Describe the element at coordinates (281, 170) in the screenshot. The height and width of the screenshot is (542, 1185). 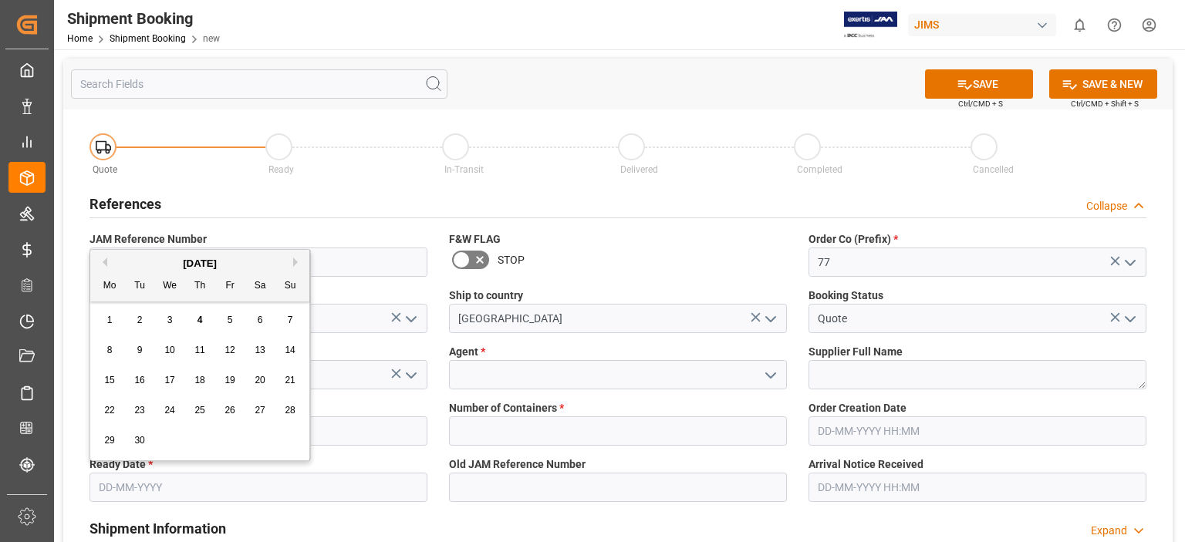
I see `span: Ready` at that location.